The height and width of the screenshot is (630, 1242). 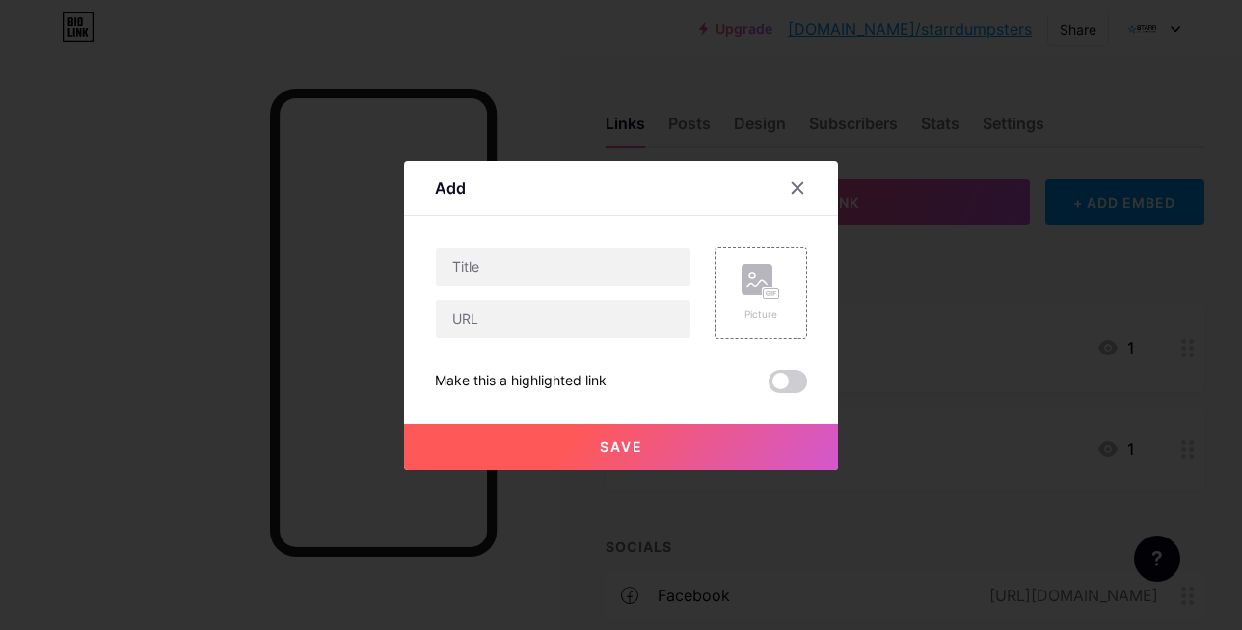 I want to click on button: Save, so click(x=621, y=447).